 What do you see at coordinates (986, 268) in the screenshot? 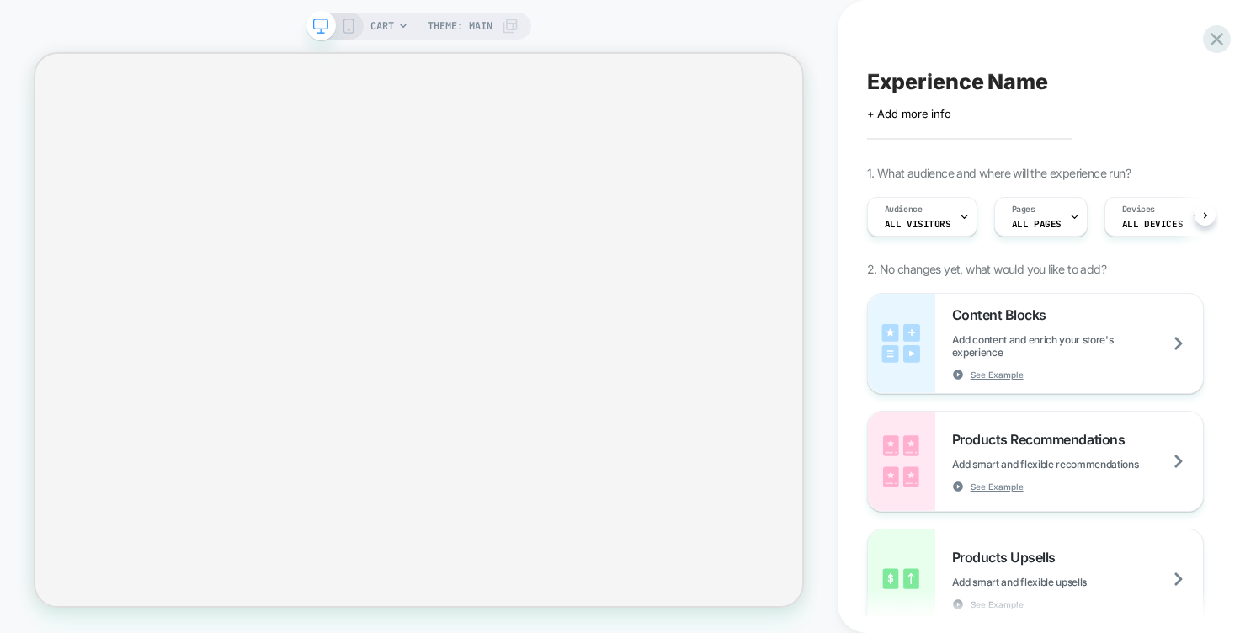
I see `span: 2. No changes yet, what would you like to add?` at bounding box center [986, 268].